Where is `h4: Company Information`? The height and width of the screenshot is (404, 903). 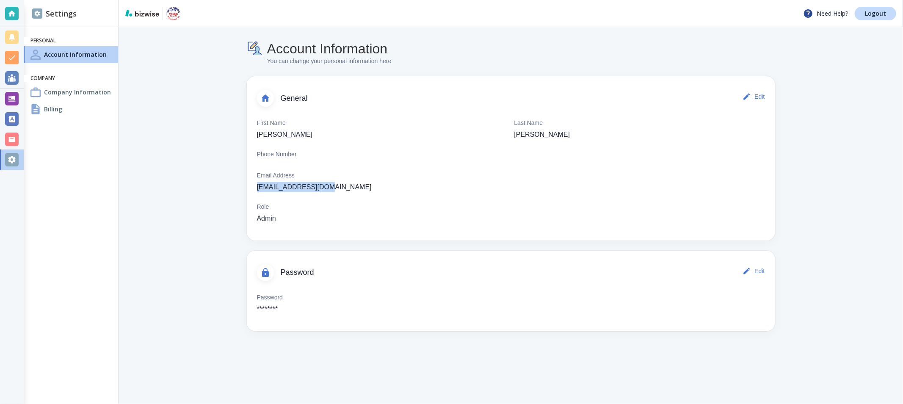
h4: Company Information is located at coordinates (77, 92).